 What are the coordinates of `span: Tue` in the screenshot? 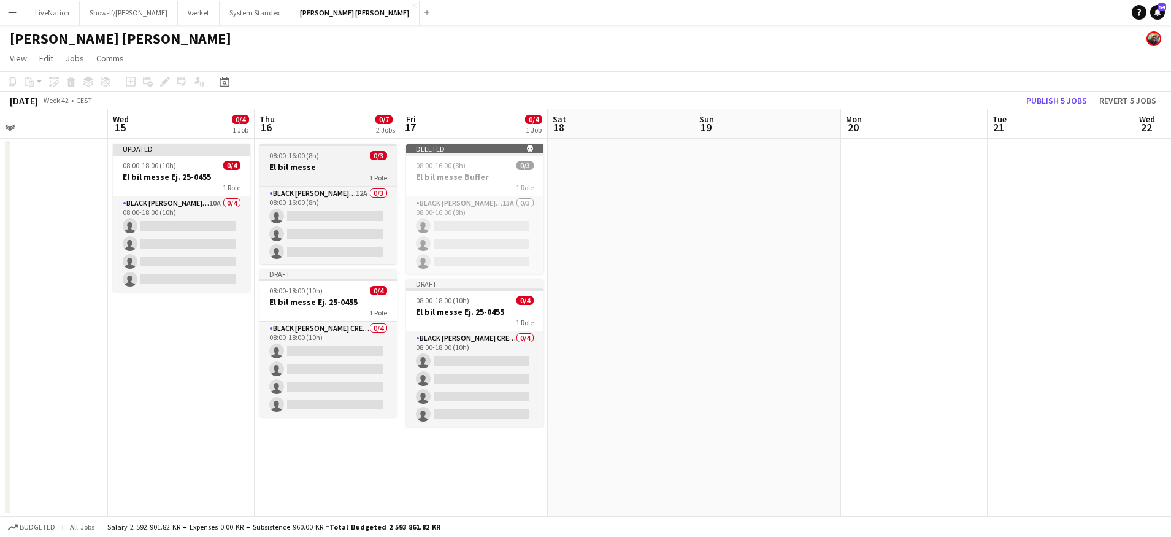 It's located at (999, 119).